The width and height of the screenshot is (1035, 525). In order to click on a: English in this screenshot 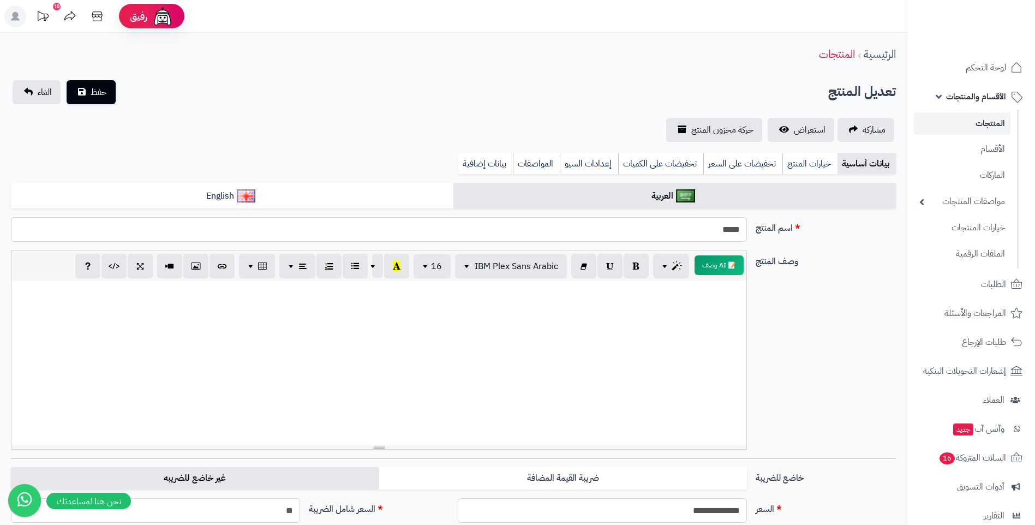, I will do `click(232, 196)`.